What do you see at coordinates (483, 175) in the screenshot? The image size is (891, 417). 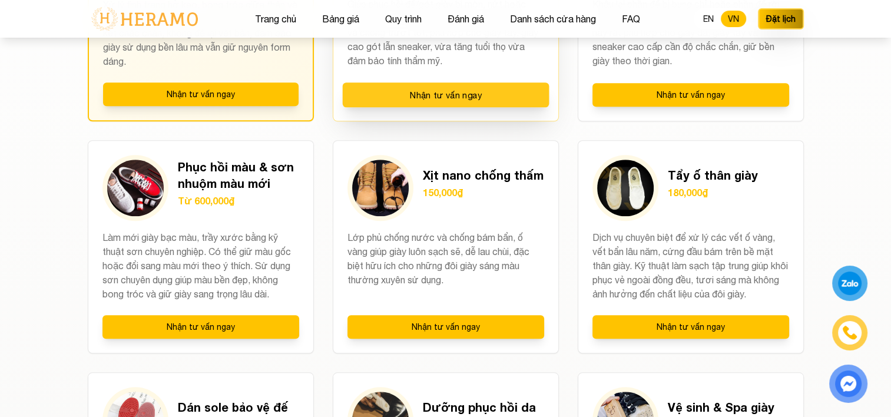 I see `h3: Xịt nano chống thấm` at bounding box center [483, 175].